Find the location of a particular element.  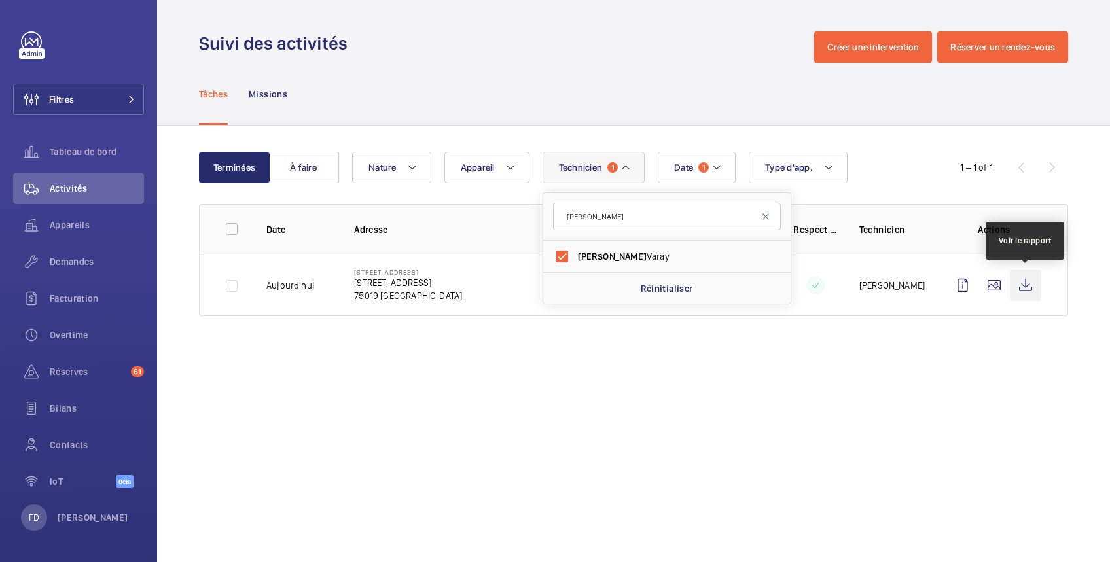

button: Type d'app. is located at coordinates (798, 168).